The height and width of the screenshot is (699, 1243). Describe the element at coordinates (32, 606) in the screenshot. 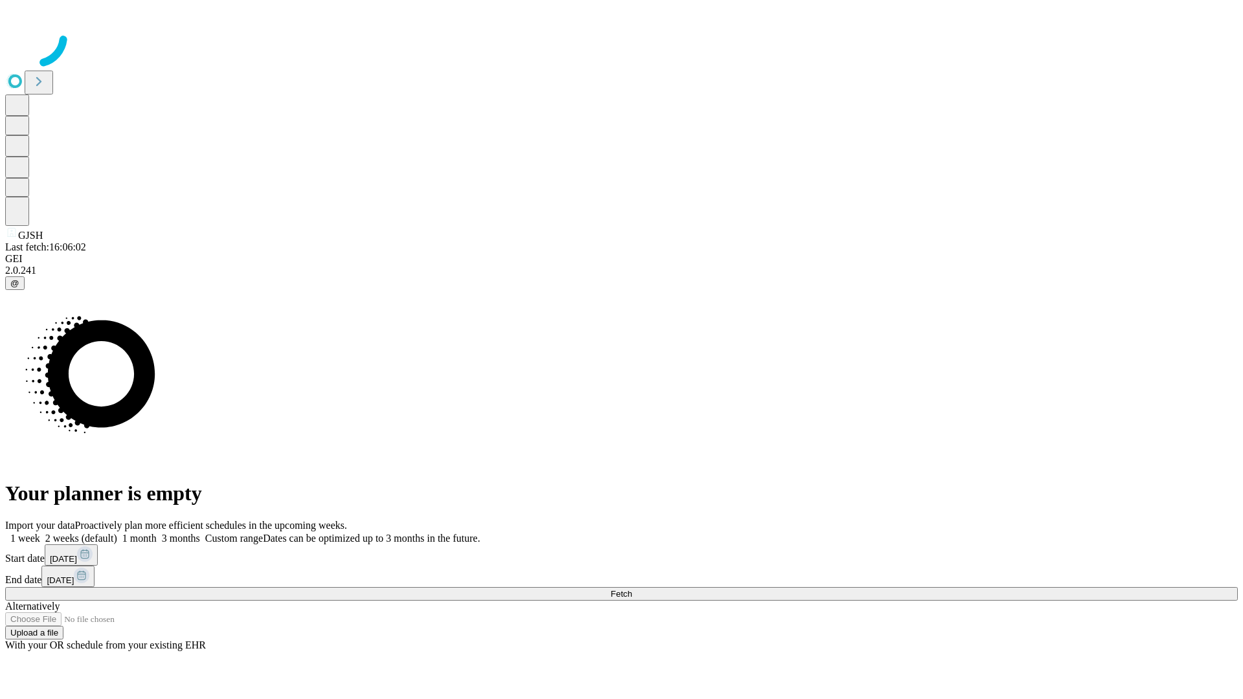

I see `span: Alternatively` at that location.